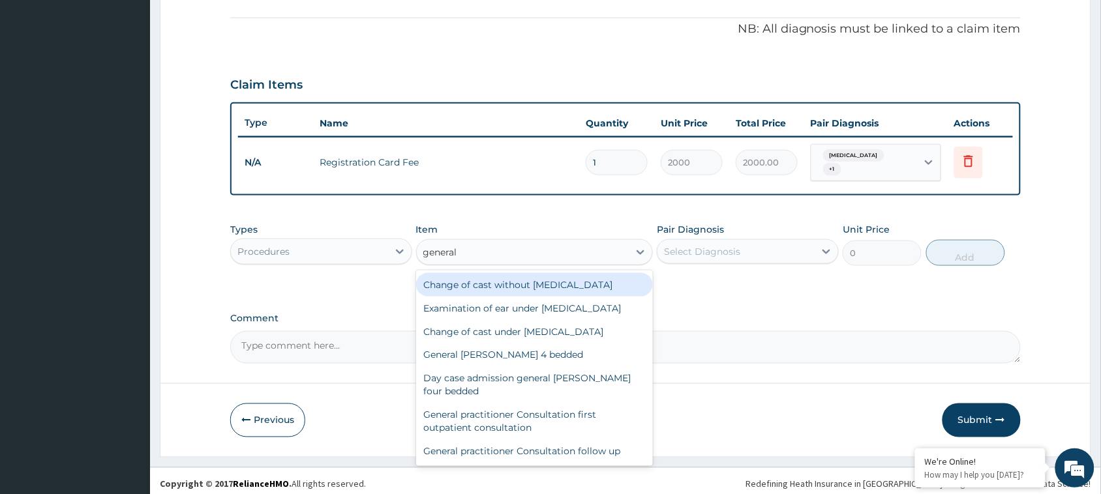 This screenshot has height=494, width=1101. What do you see at coordinates (866, 230) in the screenshot?
I see `label: Unit Price` at bounding box center [866, 230].